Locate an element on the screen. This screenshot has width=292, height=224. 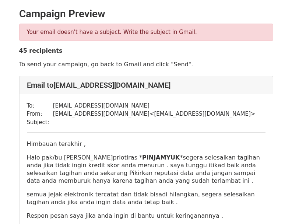
span: Himbauan terakhir , is located at coordinates (56, 143).